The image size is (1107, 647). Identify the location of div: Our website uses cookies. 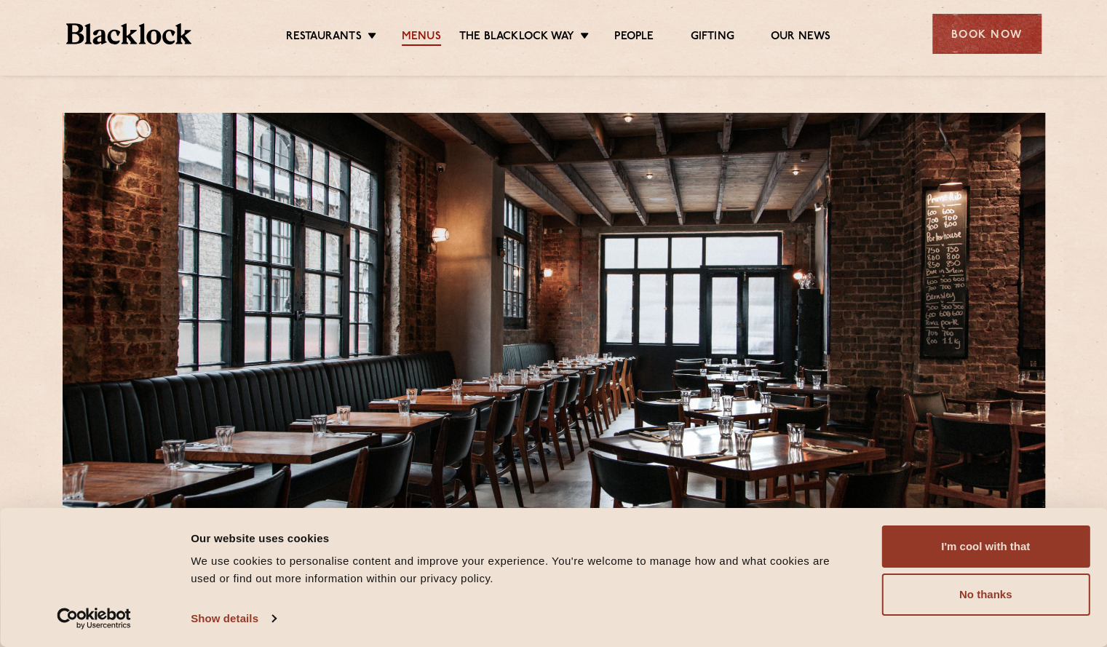
(520, 538).